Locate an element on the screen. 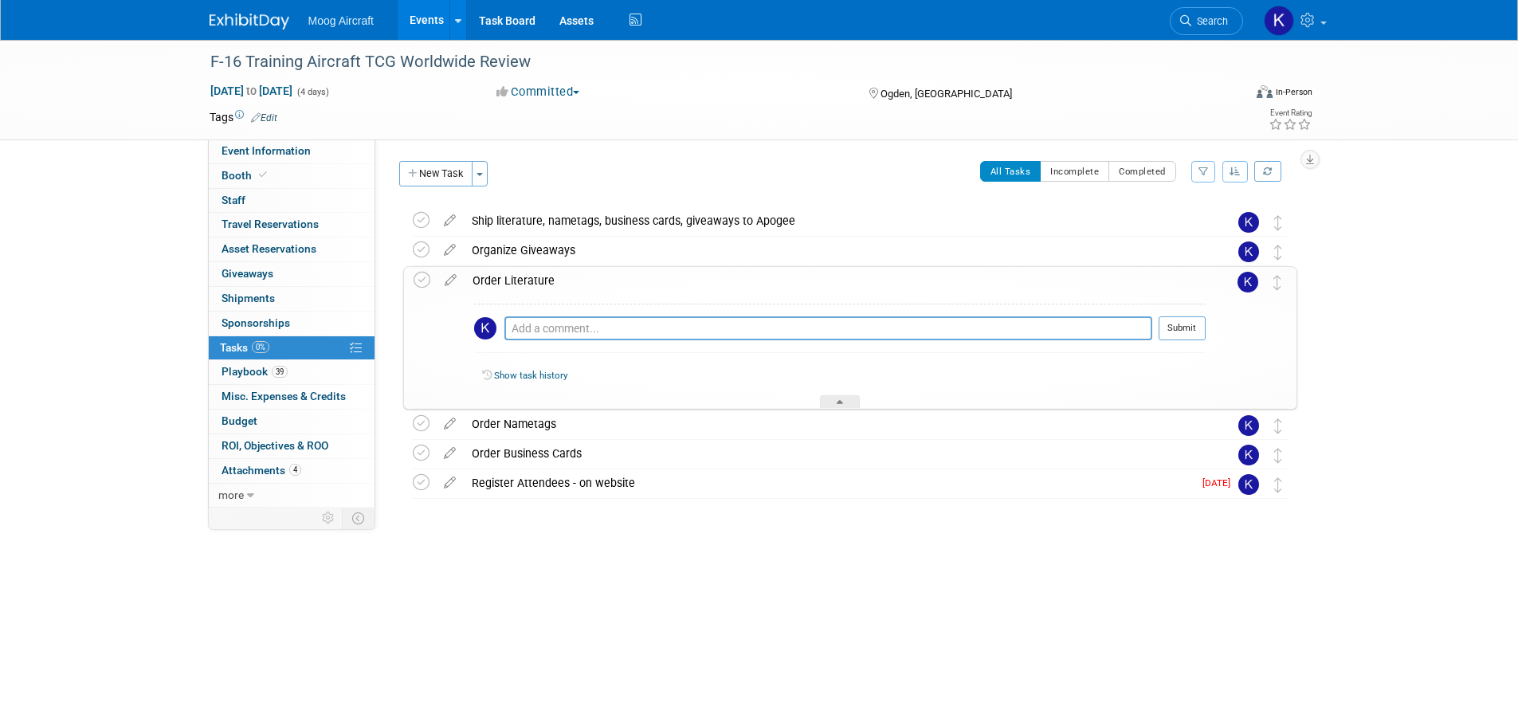  span: (4 days) is located at coordinates (312, 92).